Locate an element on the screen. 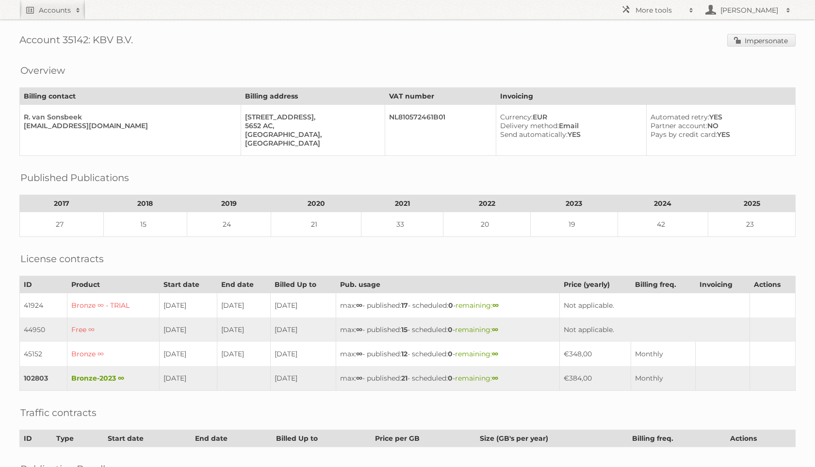 Image resolution: width=815 pixels, height=467 pixels. td: Bronze-2023 ∞ is located at coordinates (113, 378).